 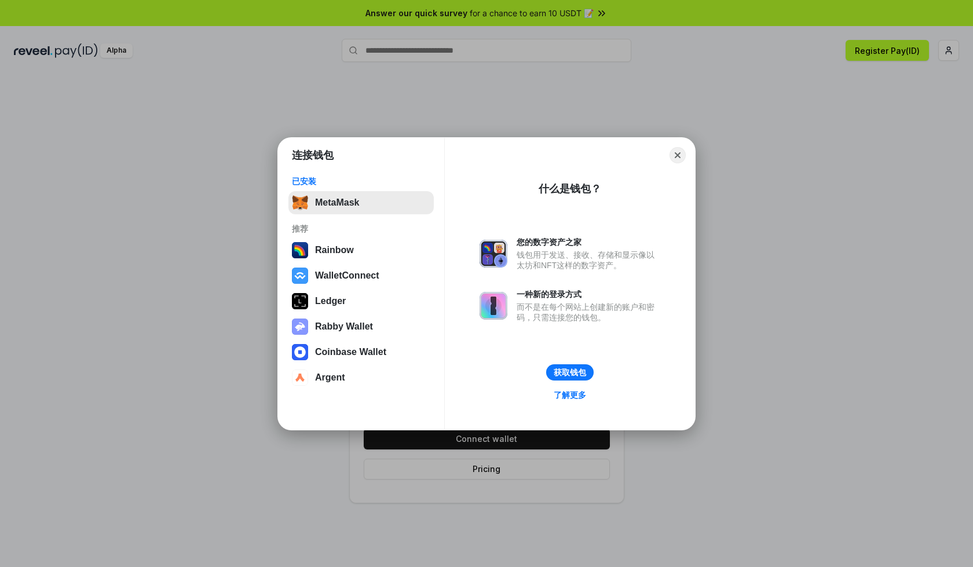 I want to click on button: Coinbase Wallet, so click(x=361, y=352).